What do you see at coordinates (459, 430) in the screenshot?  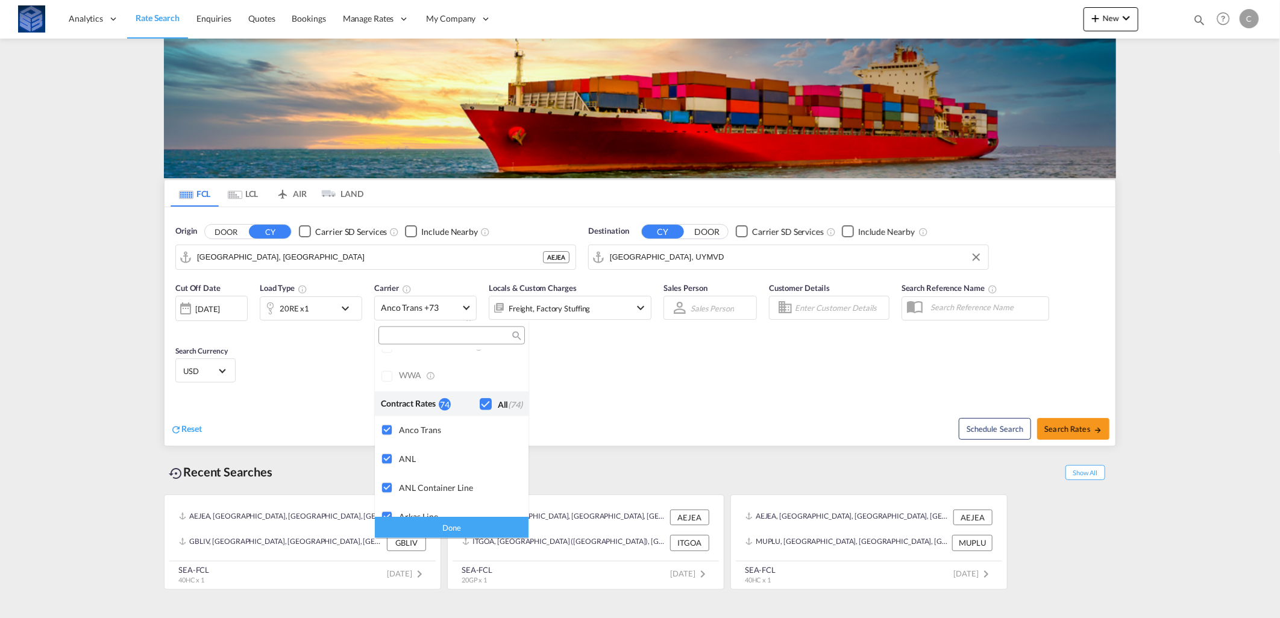 I see `div: Anco Trans` at bounding box center [459, 430].